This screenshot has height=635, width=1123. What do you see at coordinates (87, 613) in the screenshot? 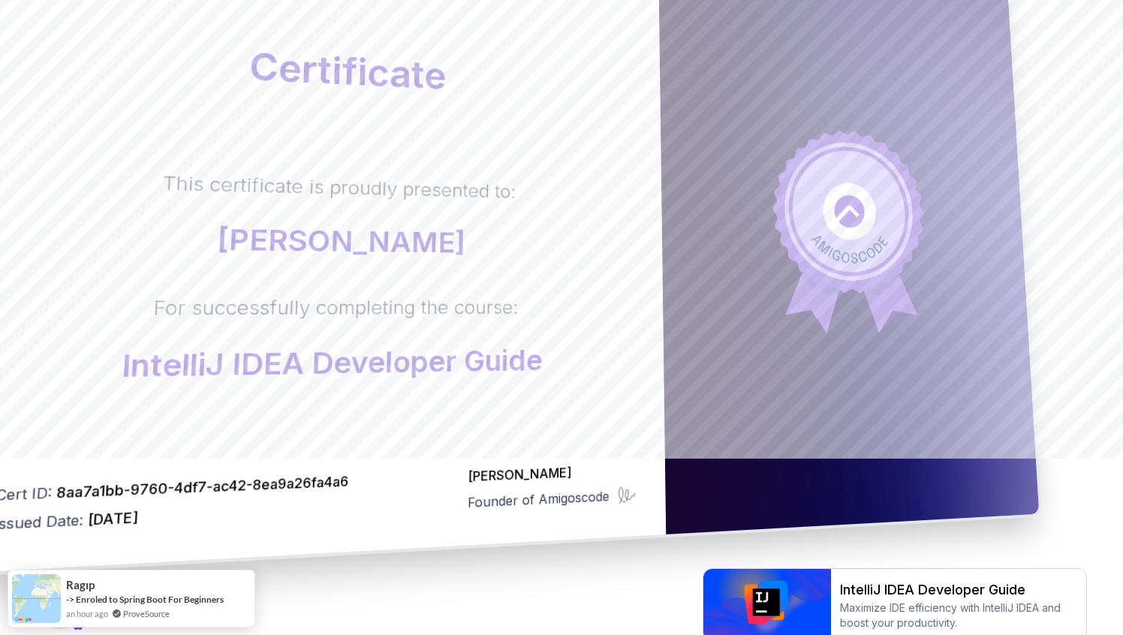
I see `span: an hour ago` at bounding box center [87, 613].